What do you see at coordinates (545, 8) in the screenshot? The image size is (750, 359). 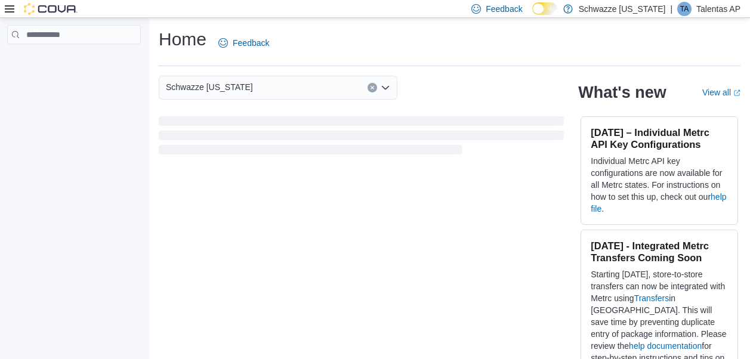 I see `input: Dark Mode` at bounding box center [545, 8].